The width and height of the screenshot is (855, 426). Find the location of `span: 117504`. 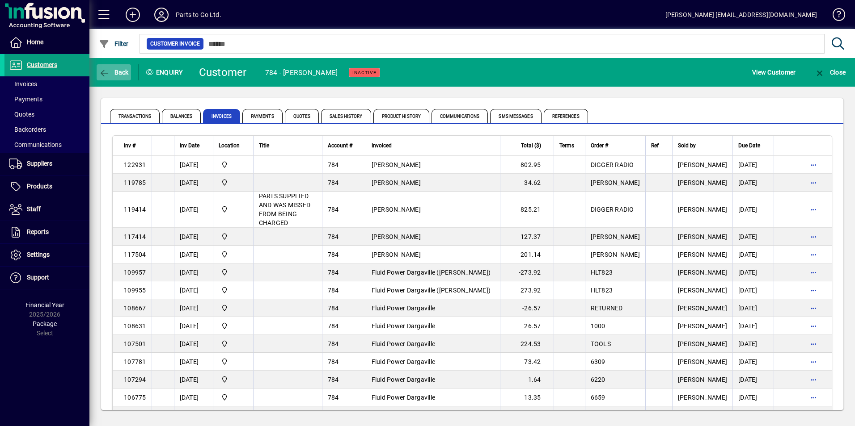

span: 117504 is located at coordinates (135, 255).